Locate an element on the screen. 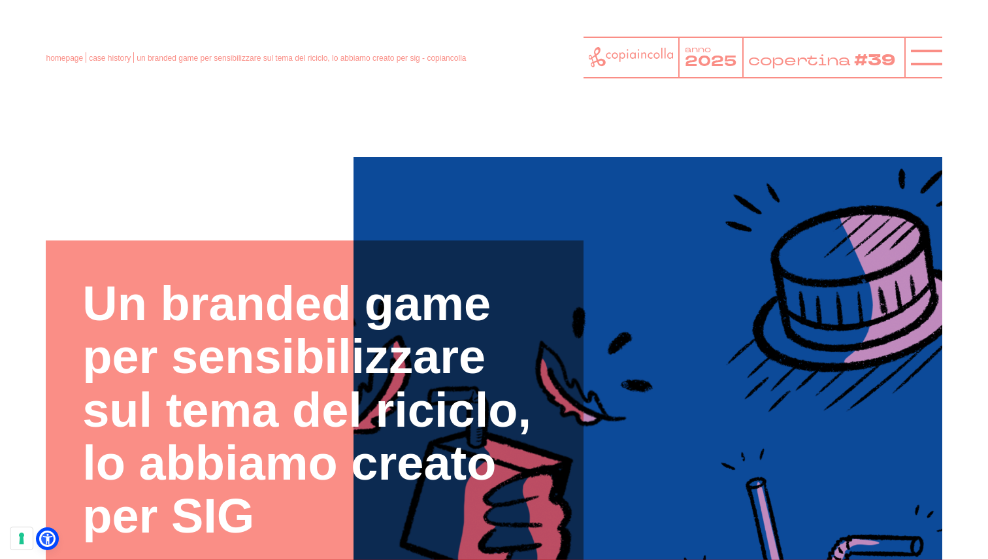  a: Open Accessibility Menu is located at coordinates (47, 538).